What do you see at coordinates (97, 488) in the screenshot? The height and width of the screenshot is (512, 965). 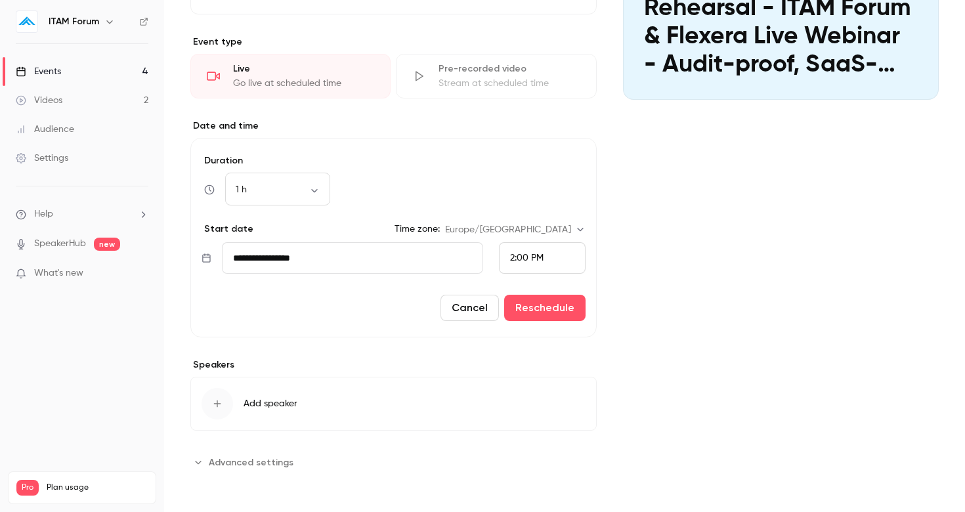 I see `span: Plan usage` at bounding box center [97, 488].